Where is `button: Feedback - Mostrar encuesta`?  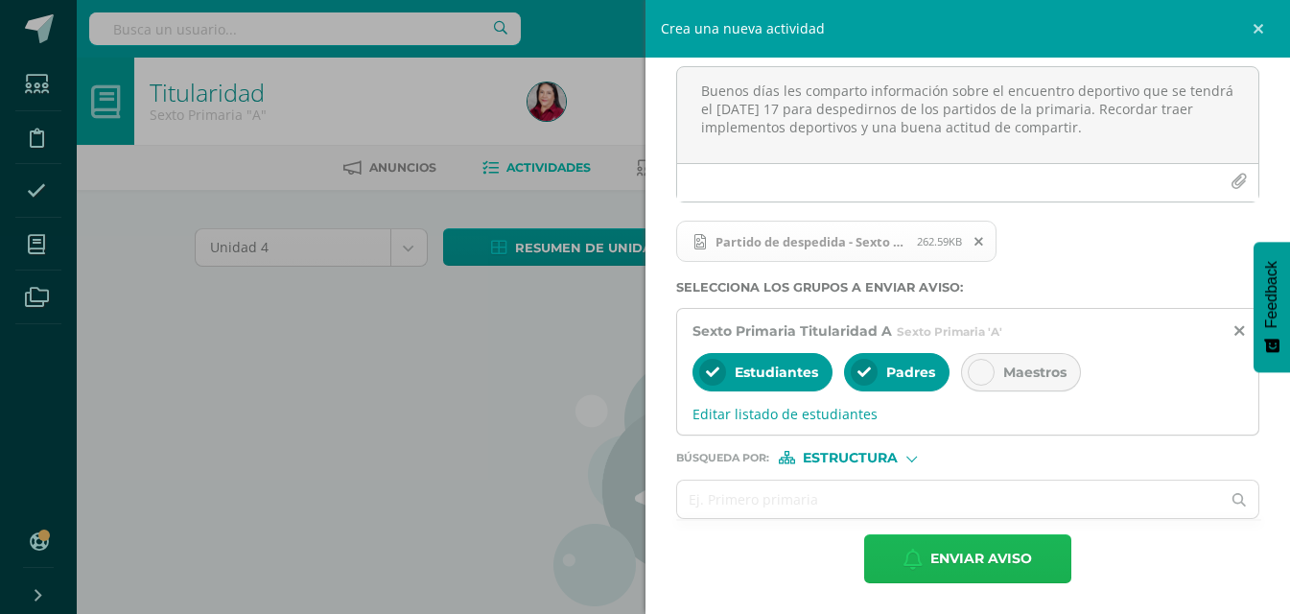
button: Feedback - Mostrar encuesta is located at coordinates (1272, 307).